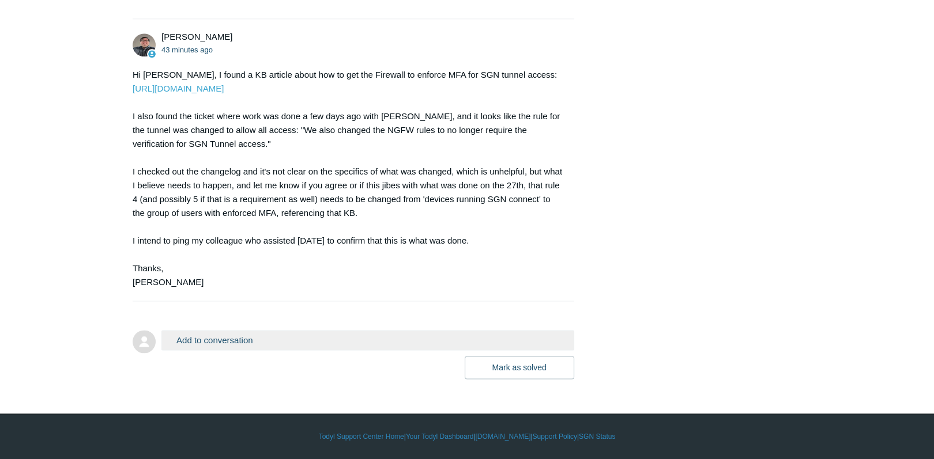 The height and width of the screenshot is (459, 934). What do you see at coordinates (368, 340) in the screenshot?
I see `button: Add to conversation` at bounding box center [368, 340].